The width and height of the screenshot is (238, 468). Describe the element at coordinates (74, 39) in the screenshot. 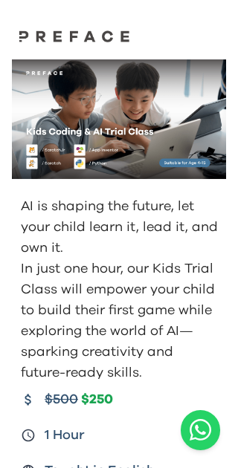

I see `a: Preface Logo` at that location.